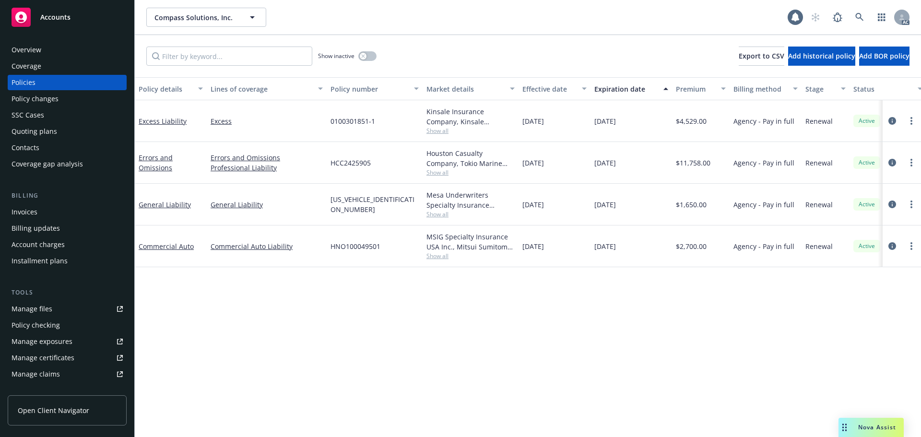  Describe the element at coordinates (465, 89) in the screenshot. I see `div: Market details` at that location.